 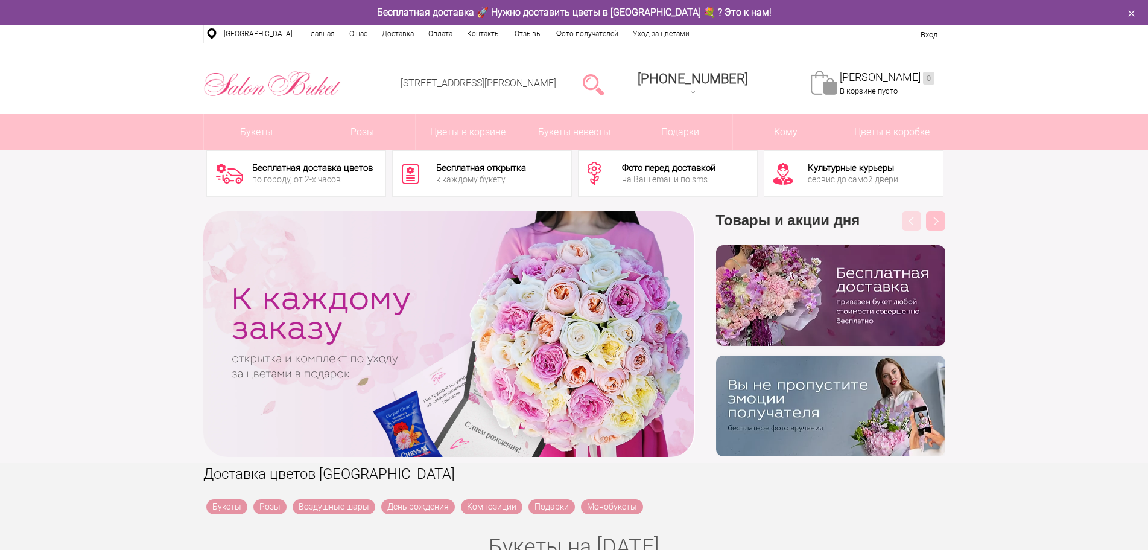 What do you see at coordinates (313, 179) in the screenshot?
I see `div: по городу, от 2-х часов` at bounding box center [313, 179].